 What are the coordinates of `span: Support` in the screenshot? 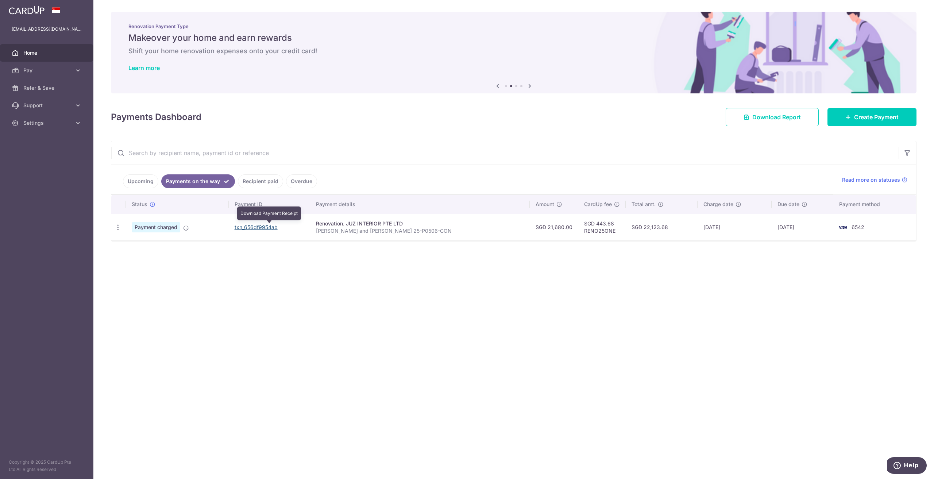 It's located at (47, 105).